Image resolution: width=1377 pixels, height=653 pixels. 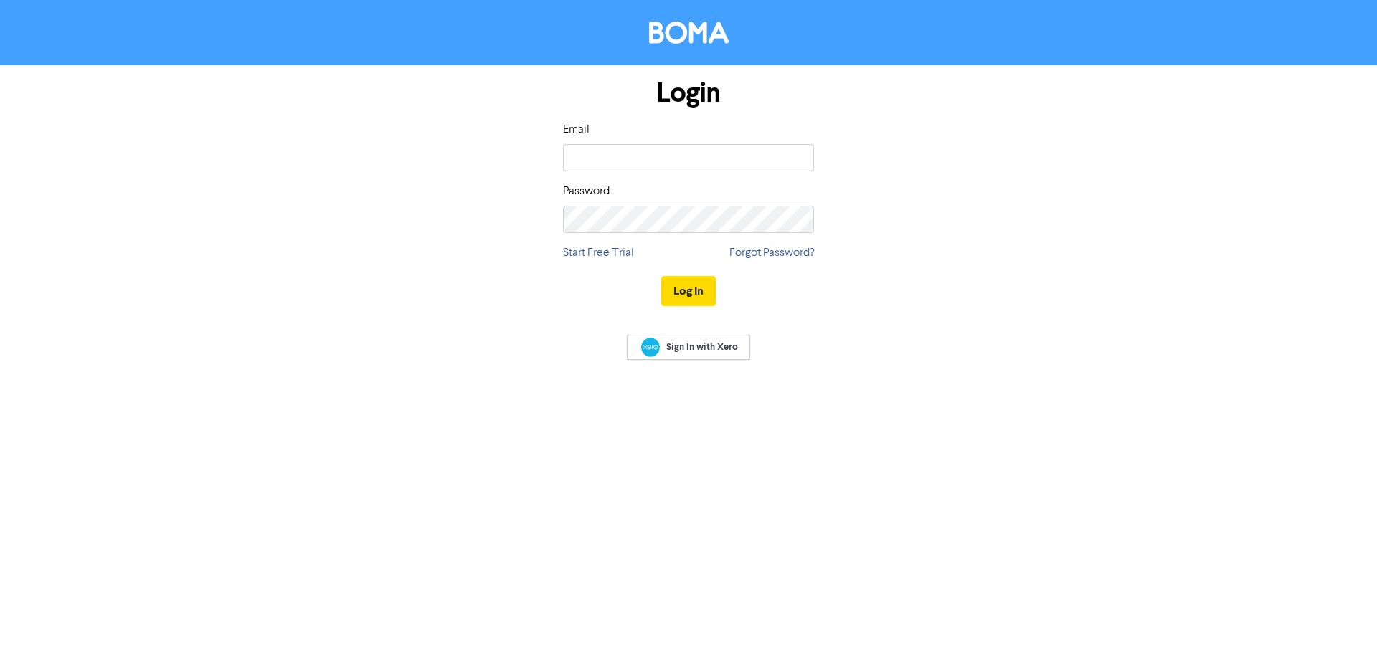 I want to click on button: Log In, so click(x=689, y=291).